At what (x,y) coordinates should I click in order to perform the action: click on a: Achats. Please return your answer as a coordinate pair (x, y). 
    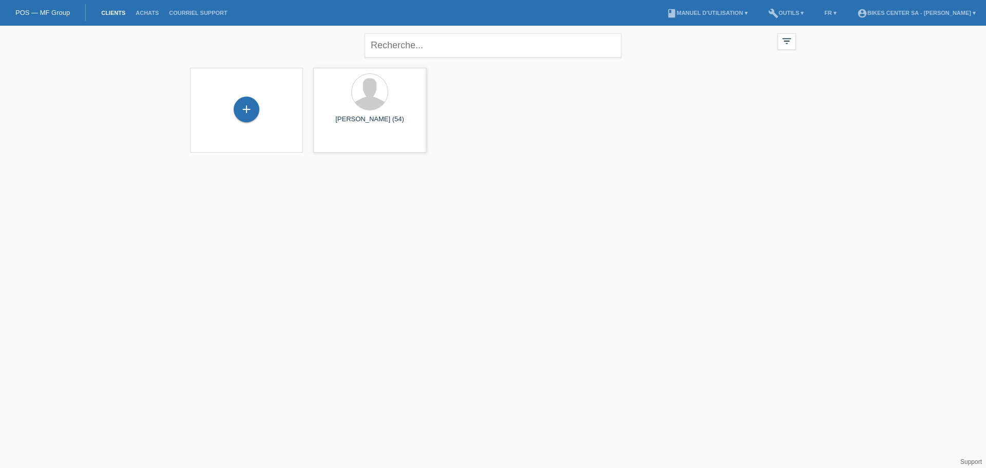
    Looking at the image, I should click on (147, 13).